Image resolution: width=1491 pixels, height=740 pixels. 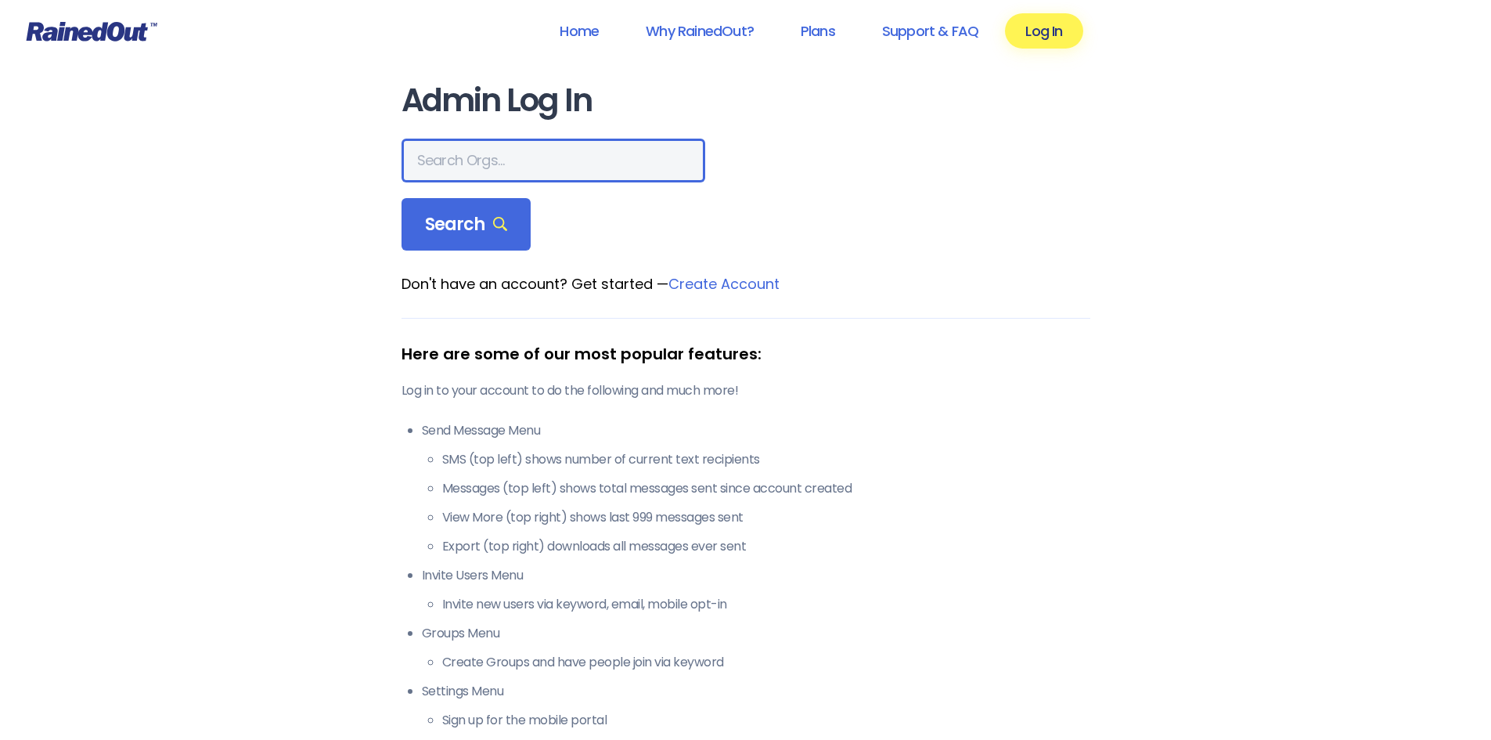 What do you see at coordinates (766, 604) in the screenshot?
I see `li: Invite new users via keyword, email, mobile opt-in` at bounding box center [766, 604].